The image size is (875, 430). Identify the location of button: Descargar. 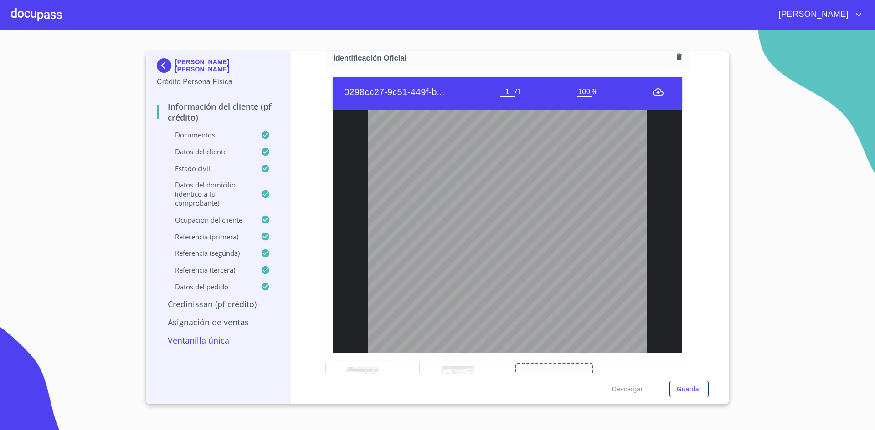
(627, 389).